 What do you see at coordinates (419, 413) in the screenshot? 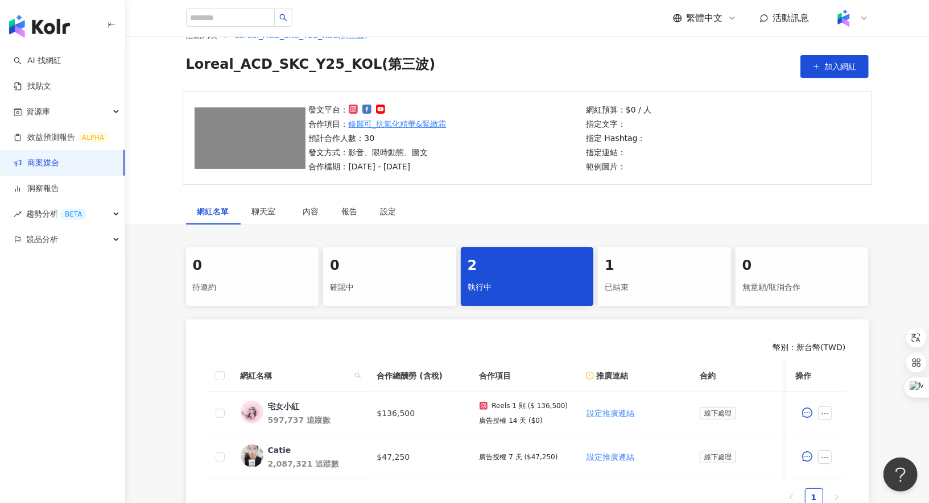
I see `td: $136,500` at bounding box center [419, 413].